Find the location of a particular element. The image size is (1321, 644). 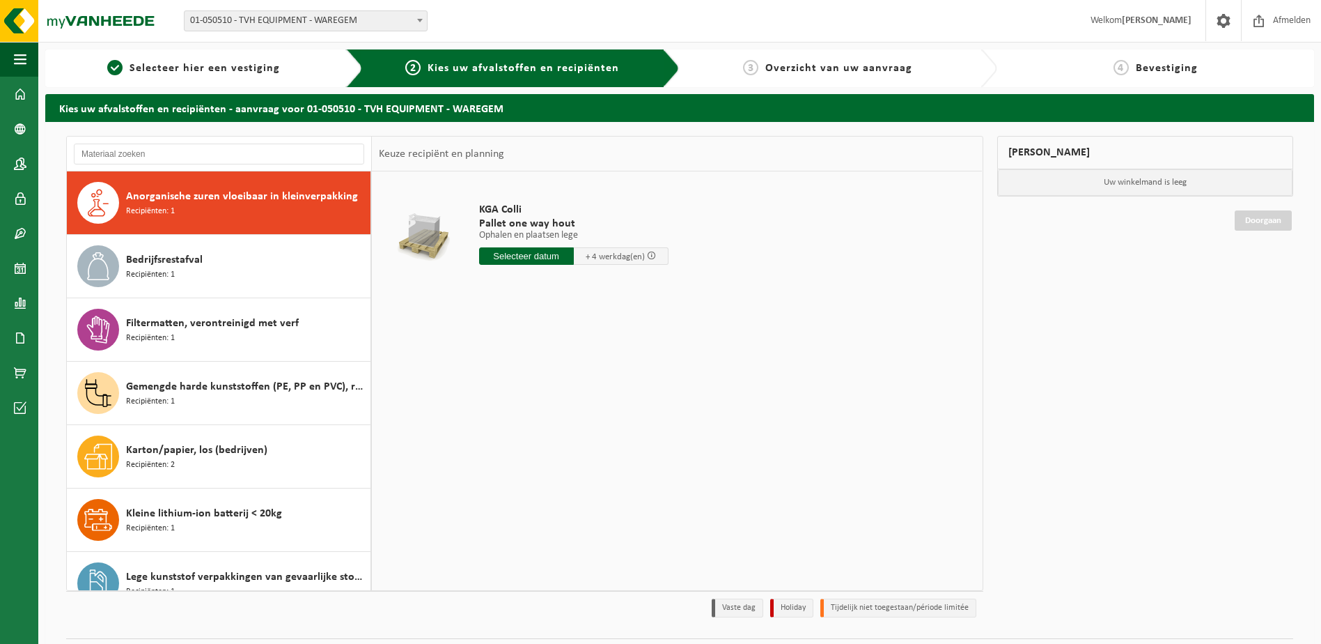

span: + 4 werkdag(en) is located at coordinates (615, 256).